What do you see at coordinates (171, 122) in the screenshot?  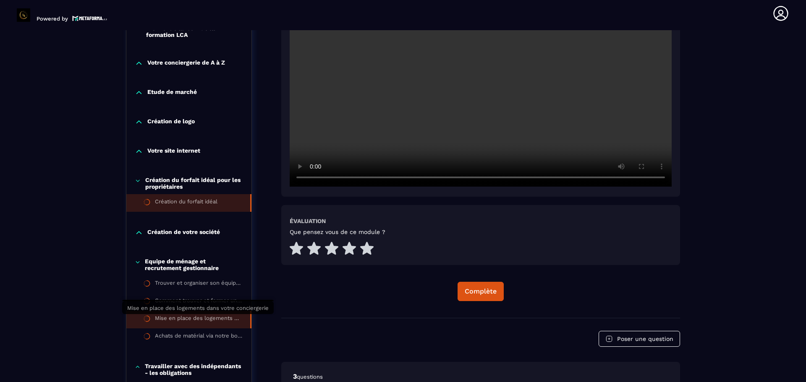 I see `p: Création de logo` at bounding box center [171, 122].